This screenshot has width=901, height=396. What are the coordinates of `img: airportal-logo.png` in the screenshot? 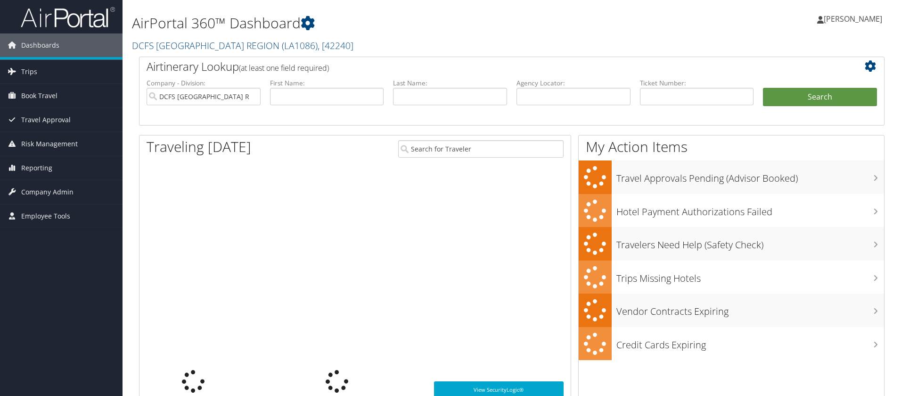 It's located at (68, 17).